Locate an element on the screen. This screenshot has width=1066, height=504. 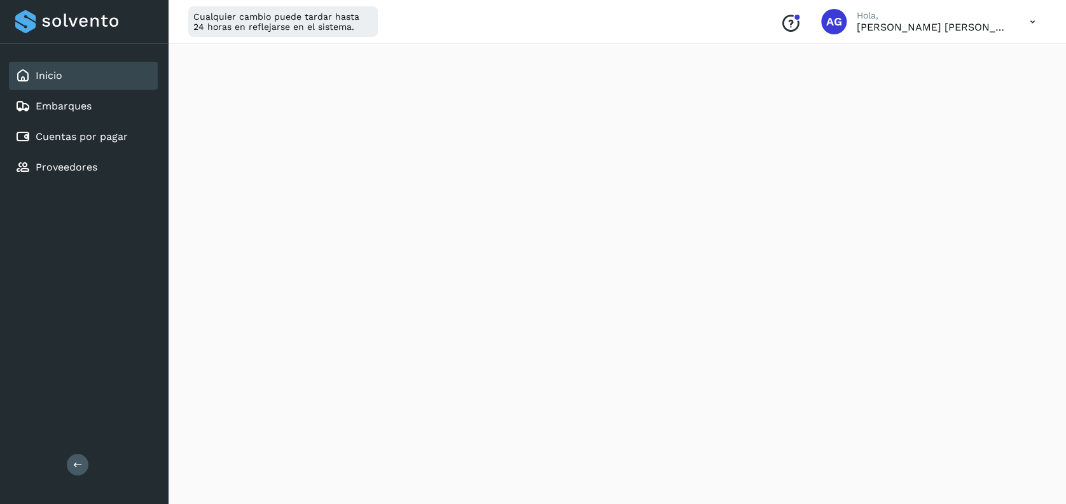
a: Cuentas por pagar is located at coordinates (81, 136).